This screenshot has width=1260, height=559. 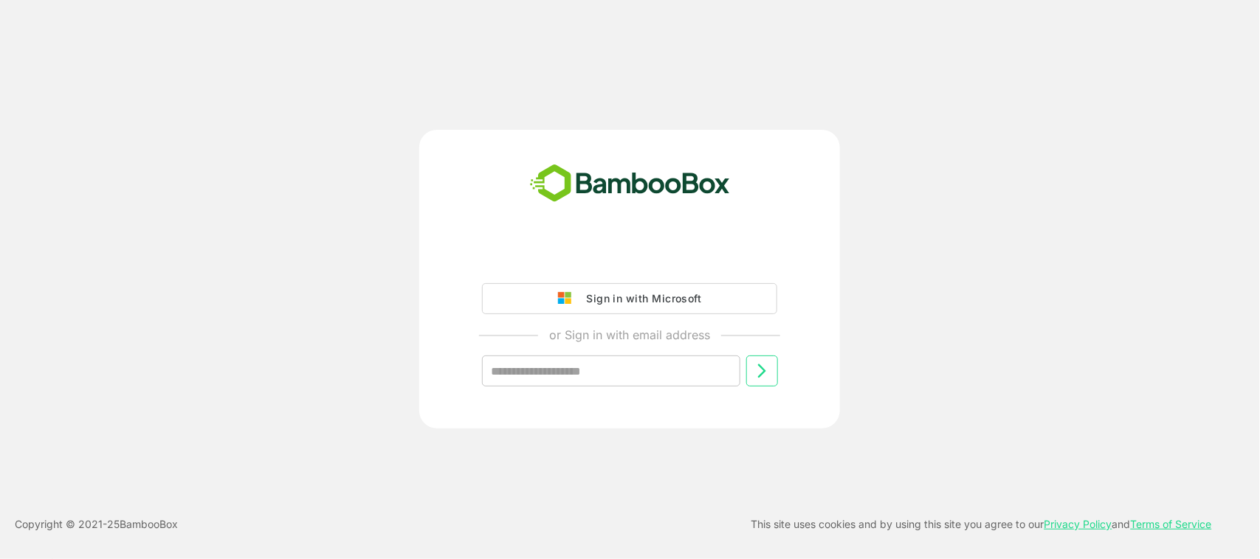 What do you see at coordinates (629, 335) in the screenshot?
I see `p: or Sign in with email address` at bounding box center [629, 335].